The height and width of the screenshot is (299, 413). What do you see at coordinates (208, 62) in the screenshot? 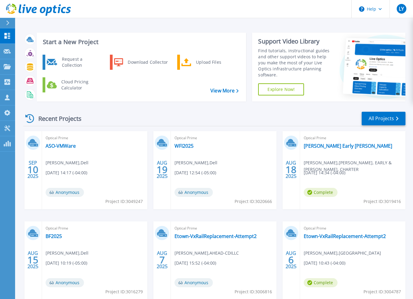
I see `a: Upload Files` at bounding box center [208, 62].